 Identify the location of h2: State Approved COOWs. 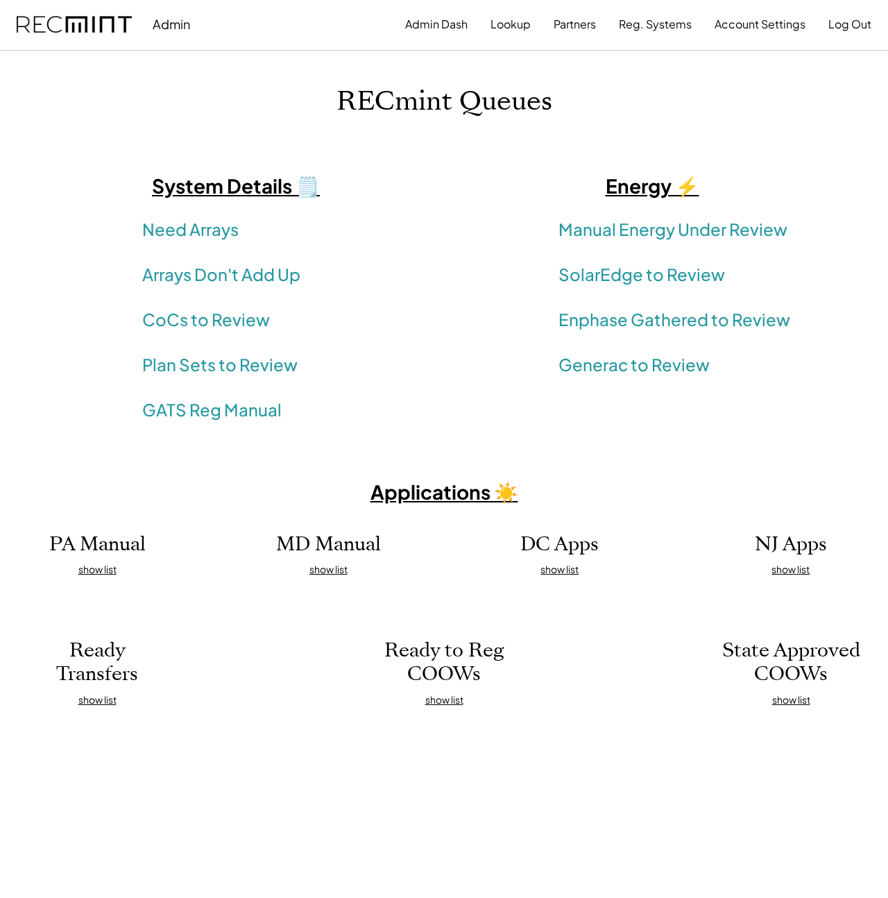
(791, 663).